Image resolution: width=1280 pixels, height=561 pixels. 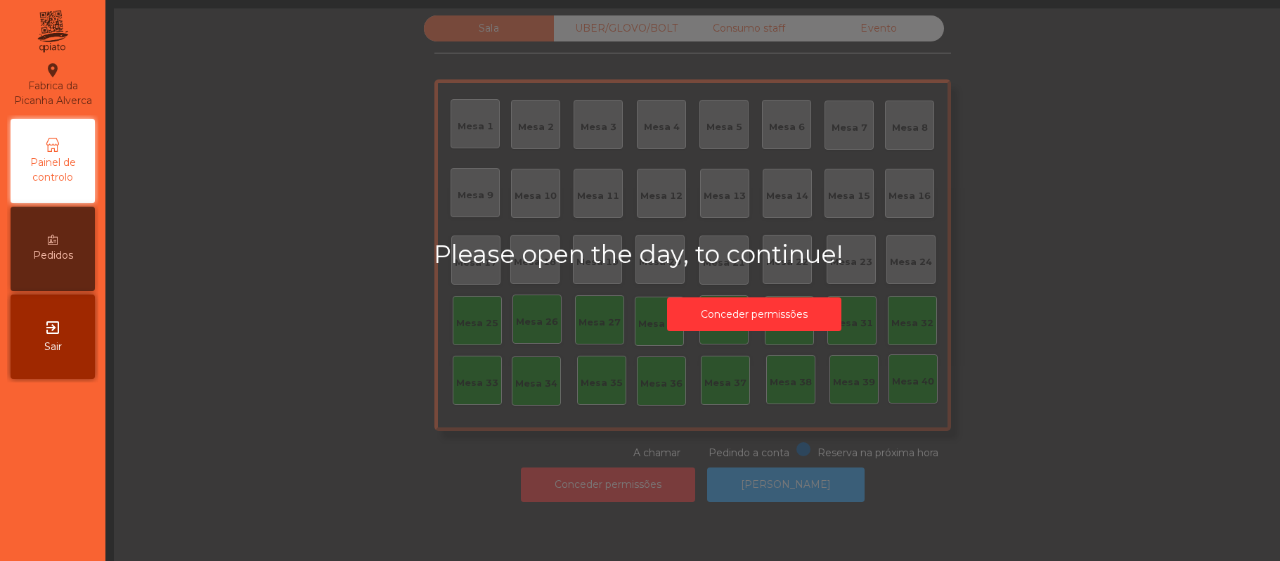 What do you see at coordinates (53, 170) in the screenshot?
I see `span: Painel de controlo` at bounding box center [53, 170].